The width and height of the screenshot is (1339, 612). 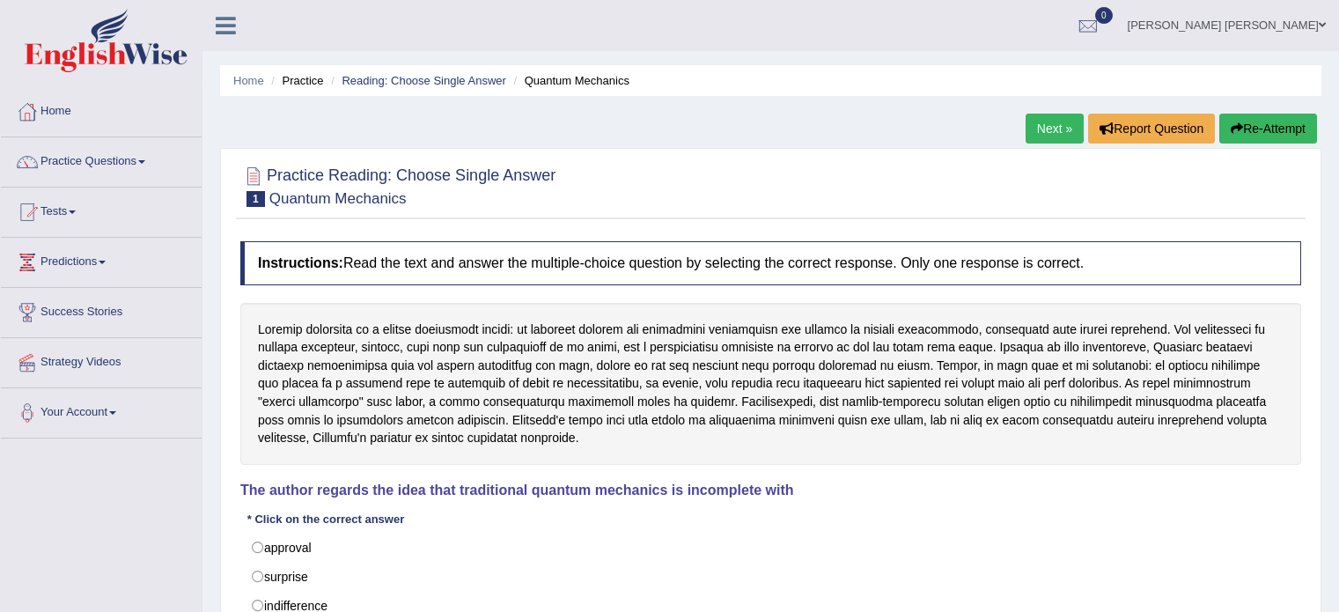 What do you see at coordinates (1055, 129) in the screenshot?
I see `a: Next »` at bounding box center [1055, 129].